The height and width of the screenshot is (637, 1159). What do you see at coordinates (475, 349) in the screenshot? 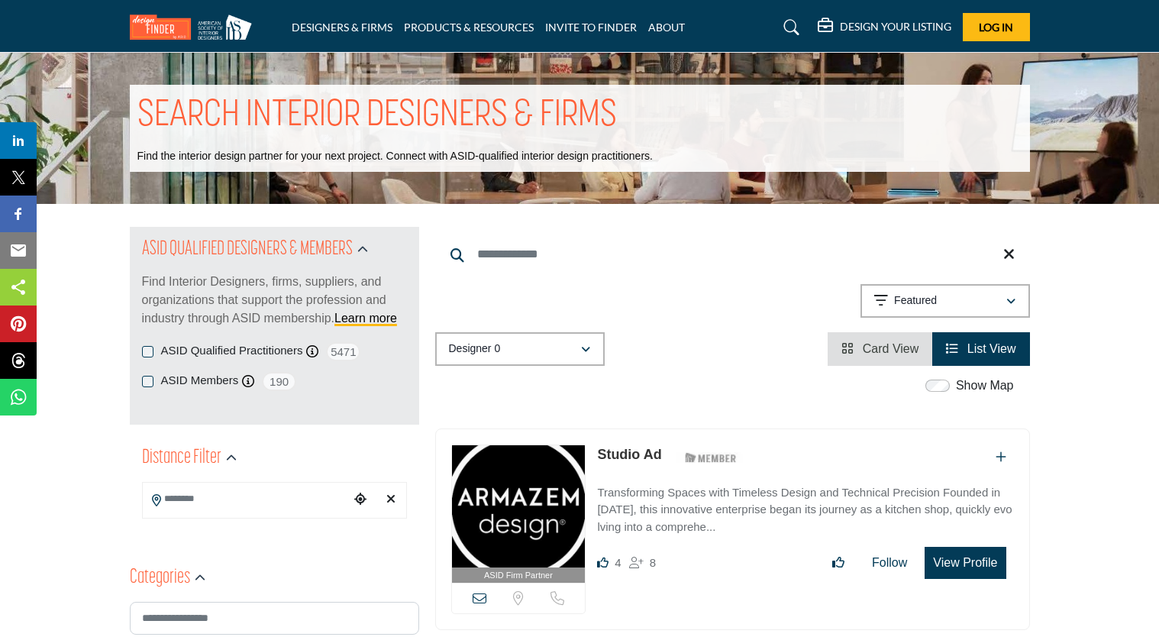
I see `p: Designer 0` at bounding box center [475, 349].